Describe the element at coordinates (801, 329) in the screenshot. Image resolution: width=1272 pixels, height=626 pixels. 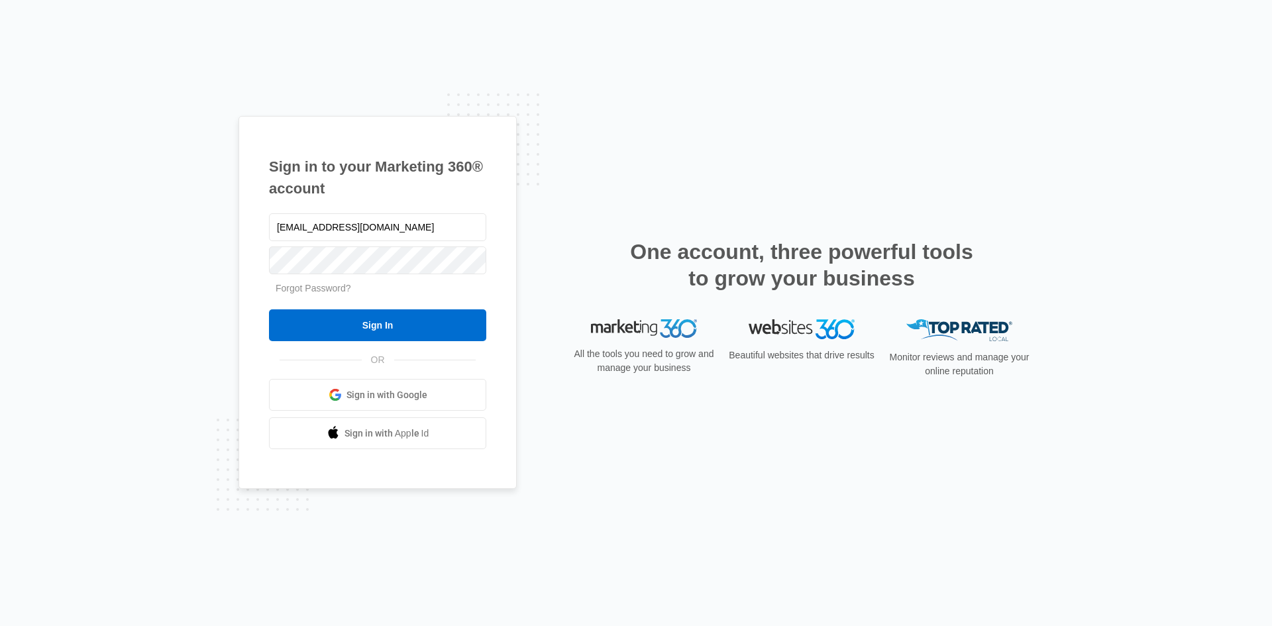
I see `img: Websites 360` at that location.